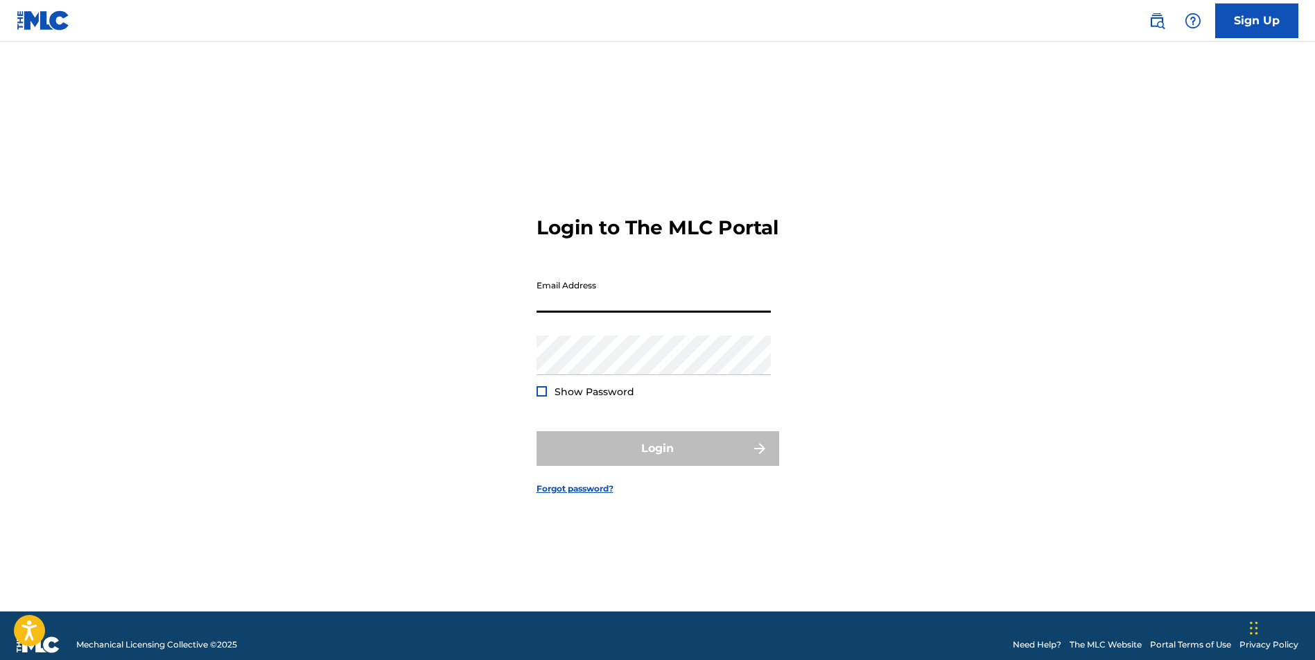 The width and height of the screenshot is (1315, 660). What do you see at coordinates (1269, 645) in the screenshot?
I see `a: Privacy Policy` at bounding box center [1269, 645].